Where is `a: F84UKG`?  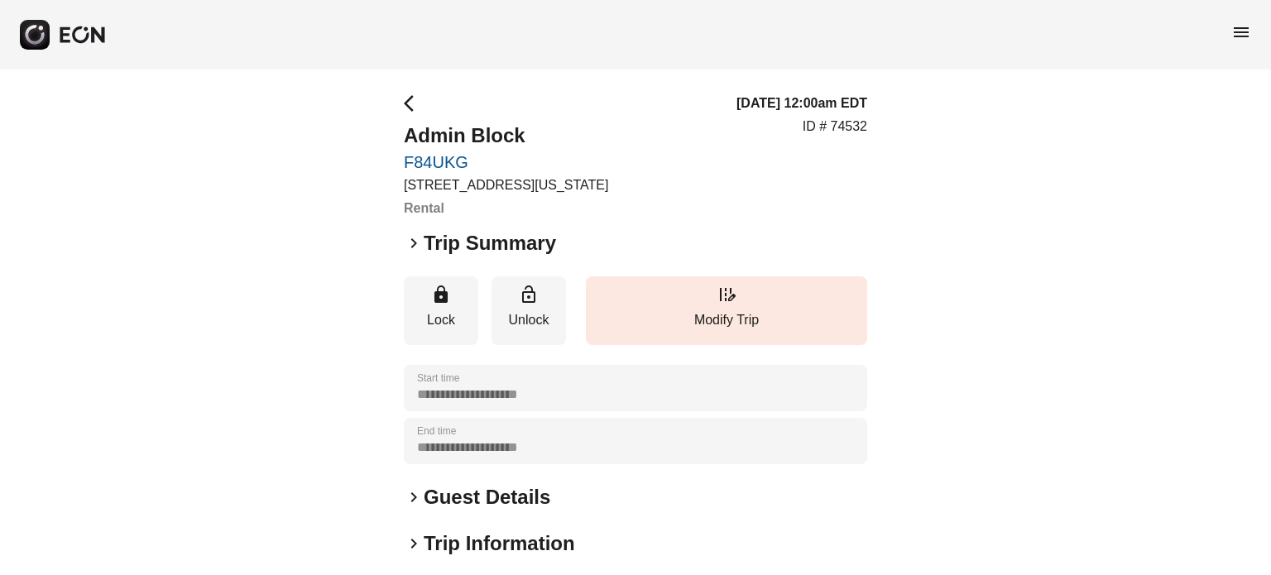 a: F84UKG is located at coordinates (505, 162).